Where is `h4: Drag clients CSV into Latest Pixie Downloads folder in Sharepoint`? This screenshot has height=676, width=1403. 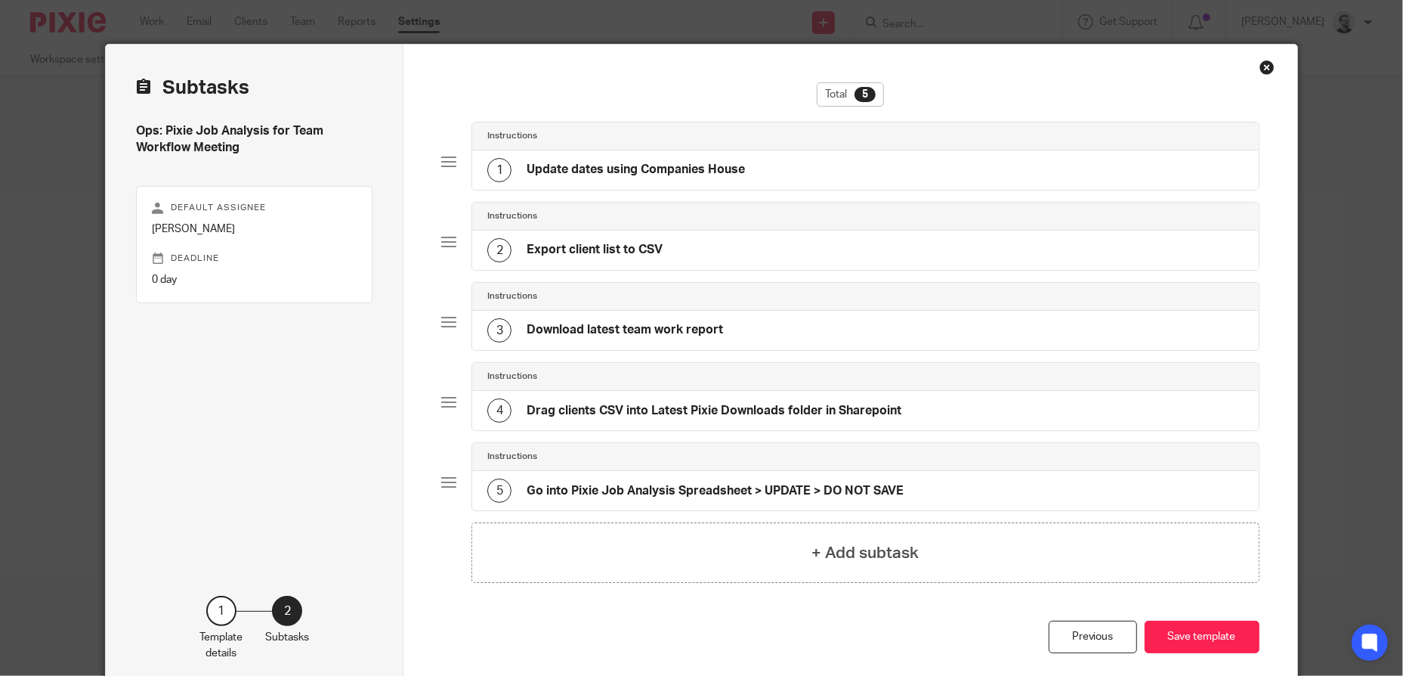
h4: Drag clients CSV into Latest Pixie Downloads folder in Sharepoint is located at coordinates (714, 410).